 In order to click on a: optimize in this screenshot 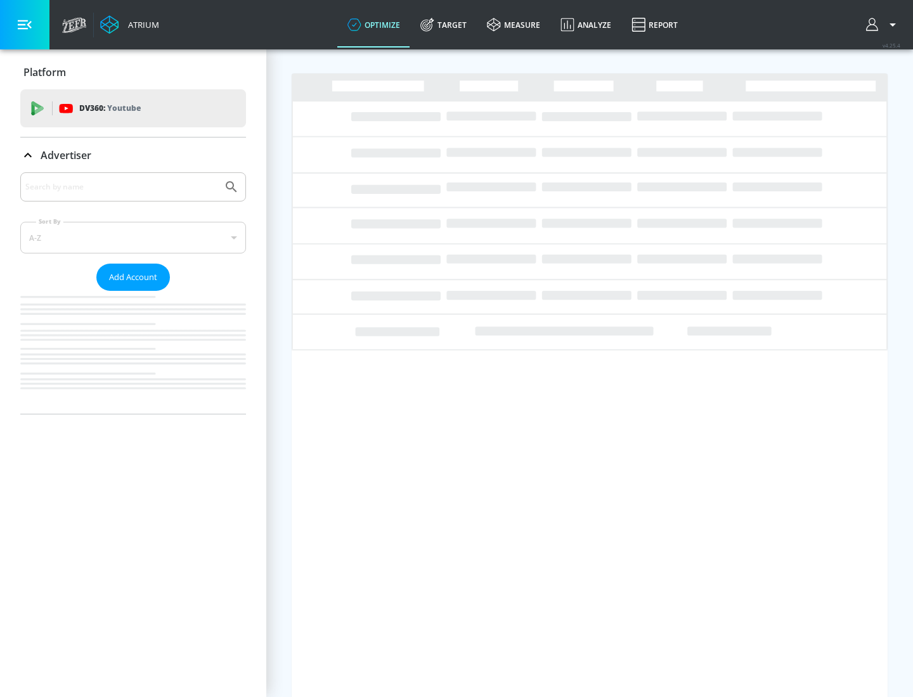, I will do `click(373, 25)`.